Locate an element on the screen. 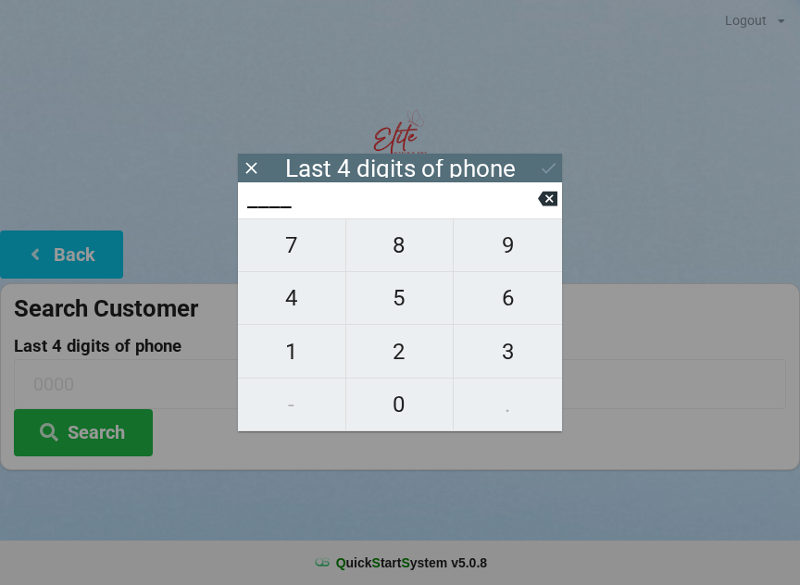 The height and width of the screenshot is (585, 800). span: 8 is located at coordinates (400, 245).